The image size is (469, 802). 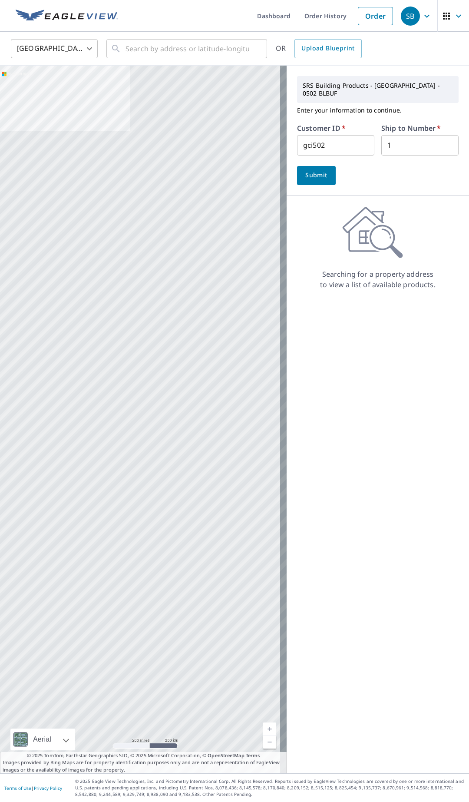 I want to click on a: Terms, so click(x=253, y=755).